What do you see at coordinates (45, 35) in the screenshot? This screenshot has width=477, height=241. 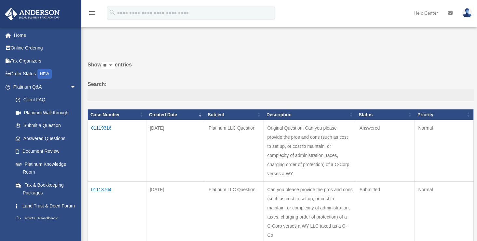 I see `a: Home` at bounding box center [45, 35].